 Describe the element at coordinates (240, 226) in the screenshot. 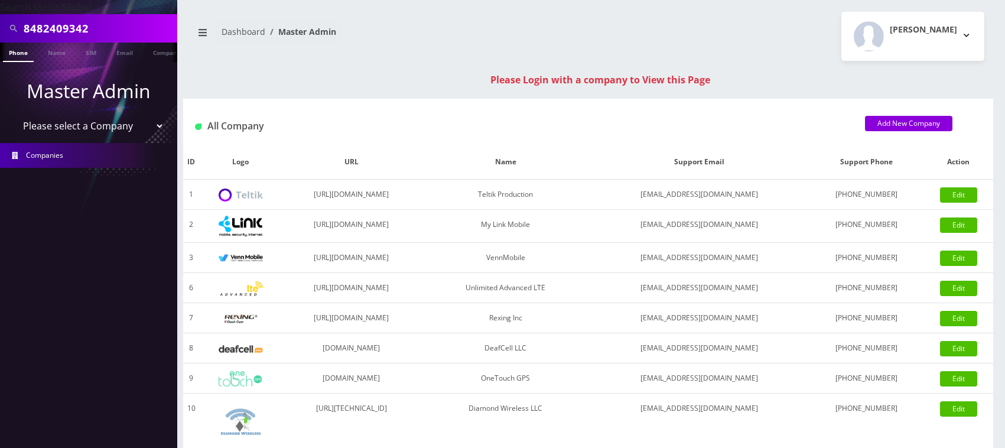

I see `img: My Link Mobile` at that location.